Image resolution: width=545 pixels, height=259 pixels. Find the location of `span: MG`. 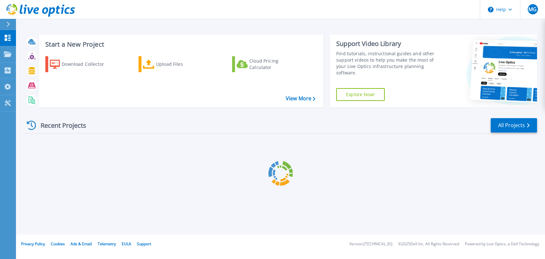

span: MG is located at coordinates (533, 9).